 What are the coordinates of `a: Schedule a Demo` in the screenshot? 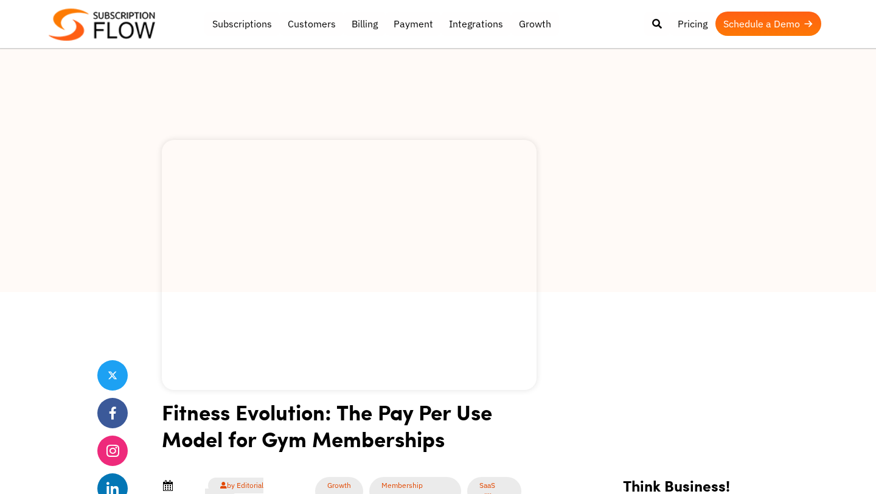 It's located at (769, 24).